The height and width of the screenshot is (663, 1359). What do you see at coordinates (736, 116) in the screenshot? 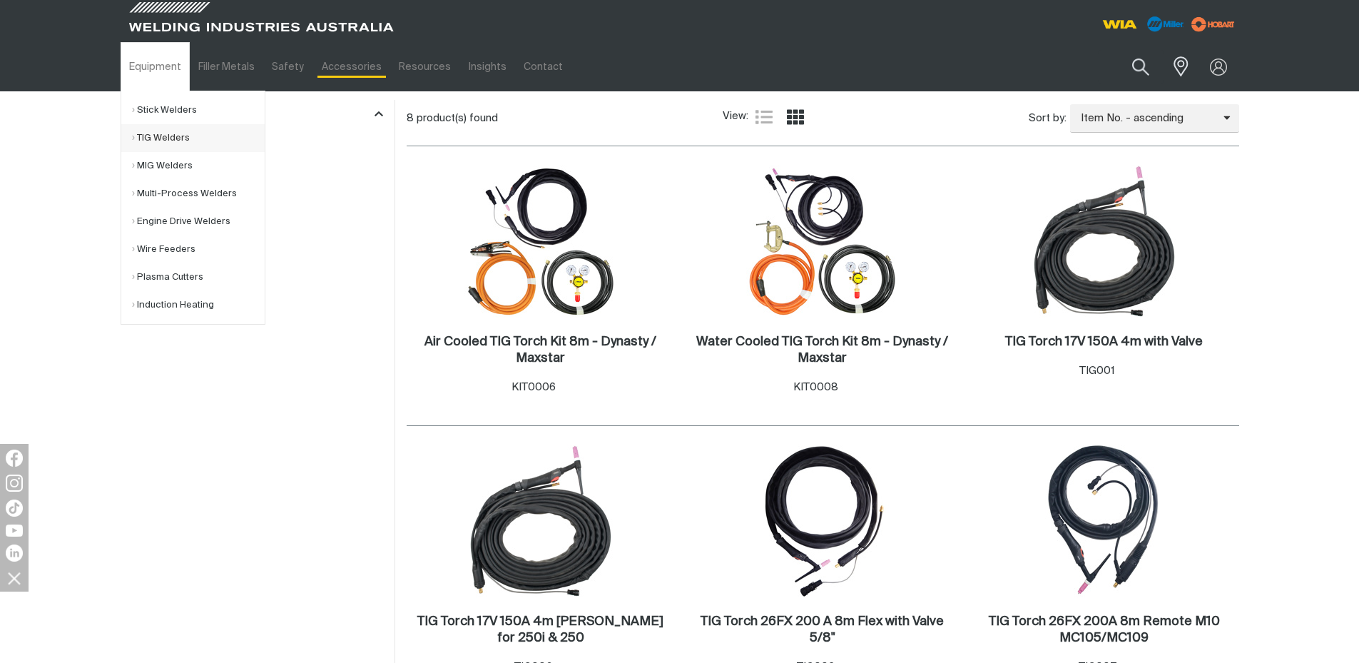
I see `span: View:` at bounding box center [736, 116].